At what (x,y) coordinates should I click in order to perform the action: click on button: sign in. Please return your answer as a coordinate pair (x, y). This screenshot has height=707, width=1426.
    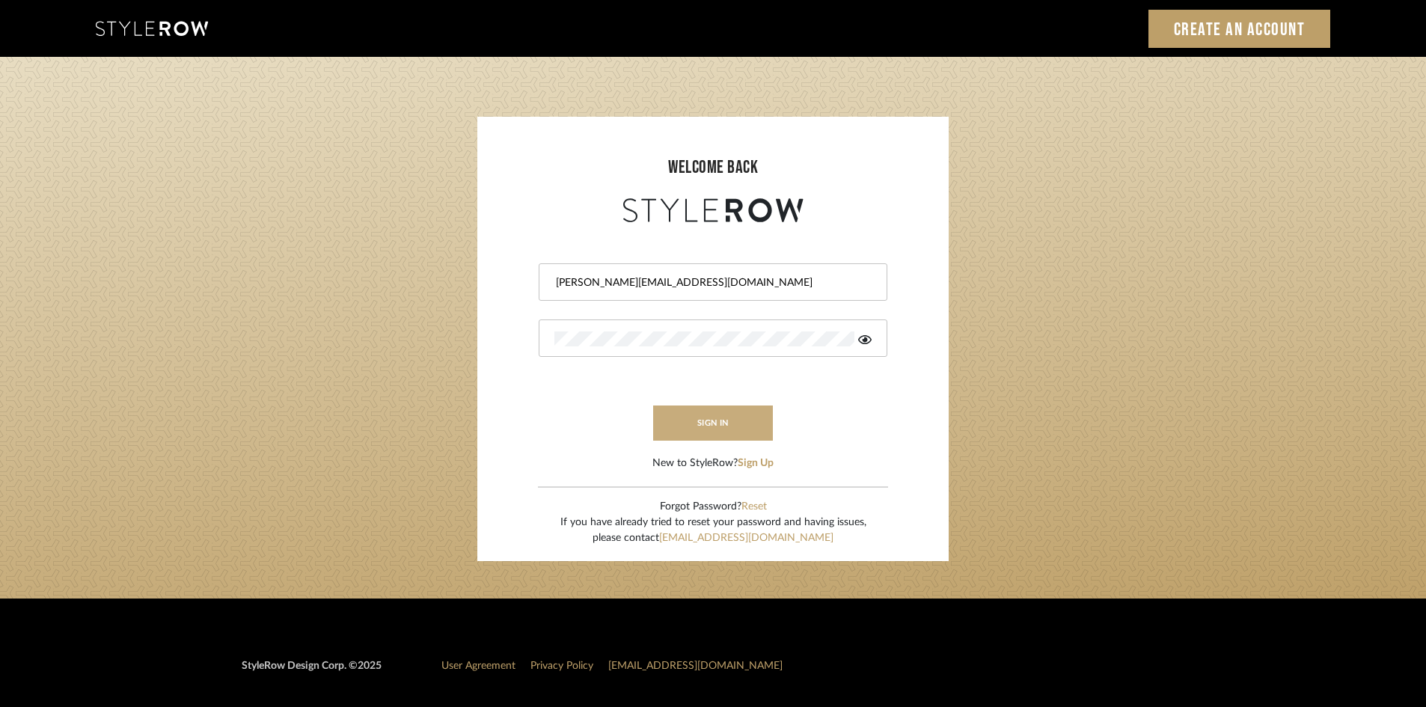
    Looking at the image, I should click on (713, 423).